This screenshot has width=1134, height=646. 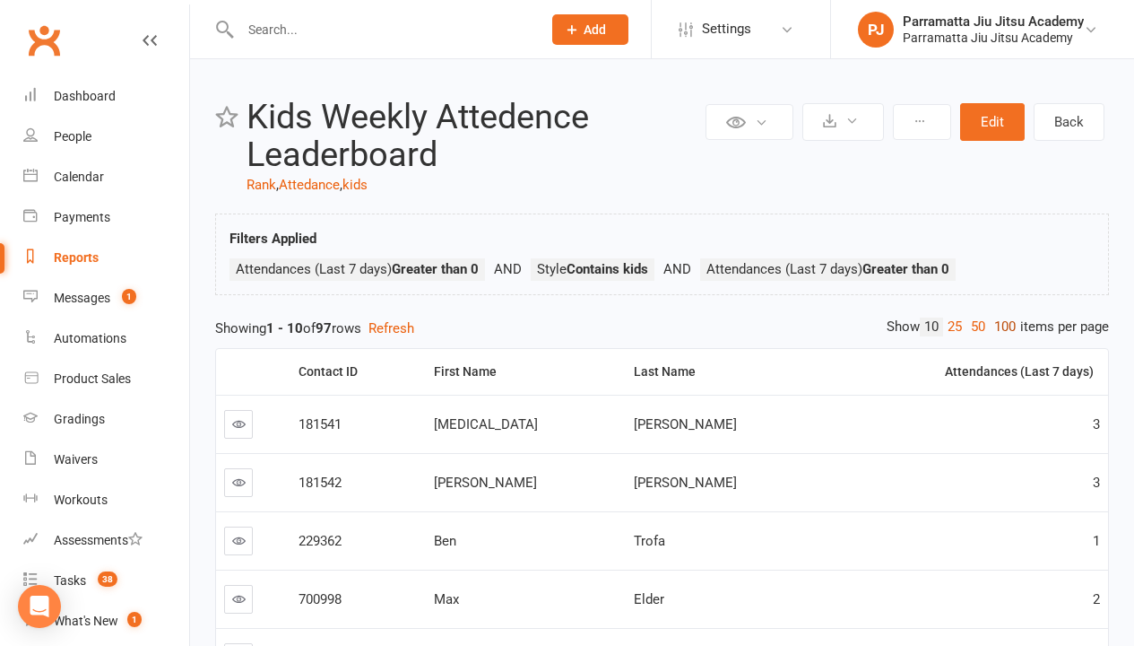 I want to click on div: Assessments, so click(x=98, y=540).